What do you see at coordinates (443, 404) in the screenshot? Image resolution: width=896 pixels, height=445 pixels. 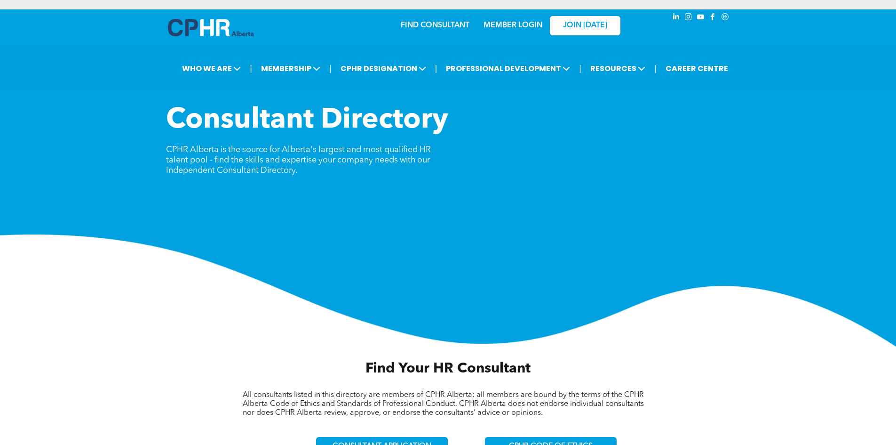 I see `span: All consultants listed in this directory are members of CPHR Alberta; all members are bound by th...` at bounding box center [443, 404].